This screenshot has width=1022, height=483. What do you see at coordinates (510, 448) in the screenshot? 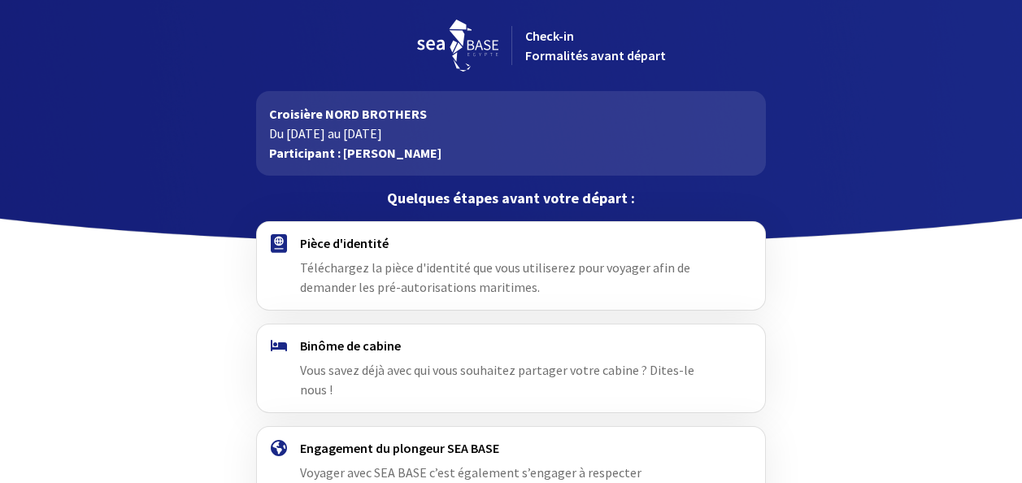
I see `h4: Engagement du plongeur SEA BASE` at bounding box center [510, 448].